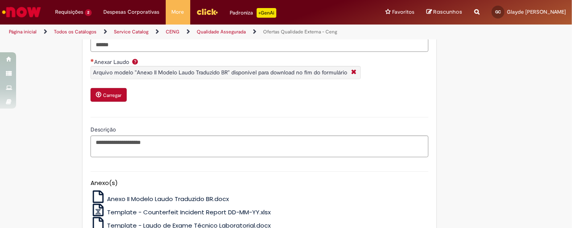 This screenshot has height=228, width=572. I want to click on div: Padroniza, so click(253, 13).